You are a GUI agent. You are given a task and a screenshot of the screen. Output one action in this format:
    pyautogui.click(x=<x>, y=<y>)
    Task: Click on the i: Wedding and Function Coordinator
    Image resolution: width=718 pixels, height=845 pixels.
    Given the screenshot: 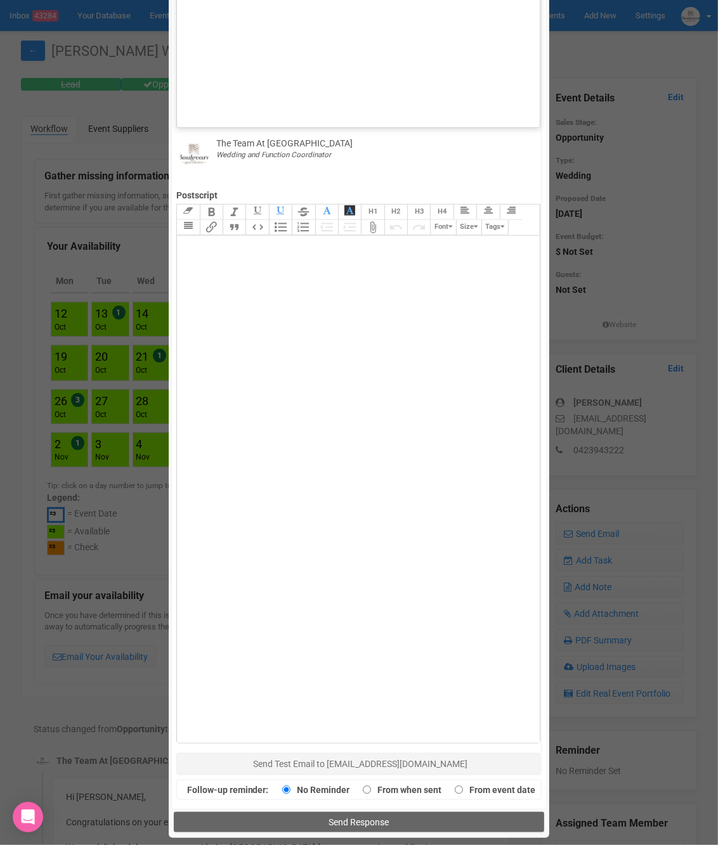 What is the action you would take?
    pyautogui.click(x=273, y=155)
    